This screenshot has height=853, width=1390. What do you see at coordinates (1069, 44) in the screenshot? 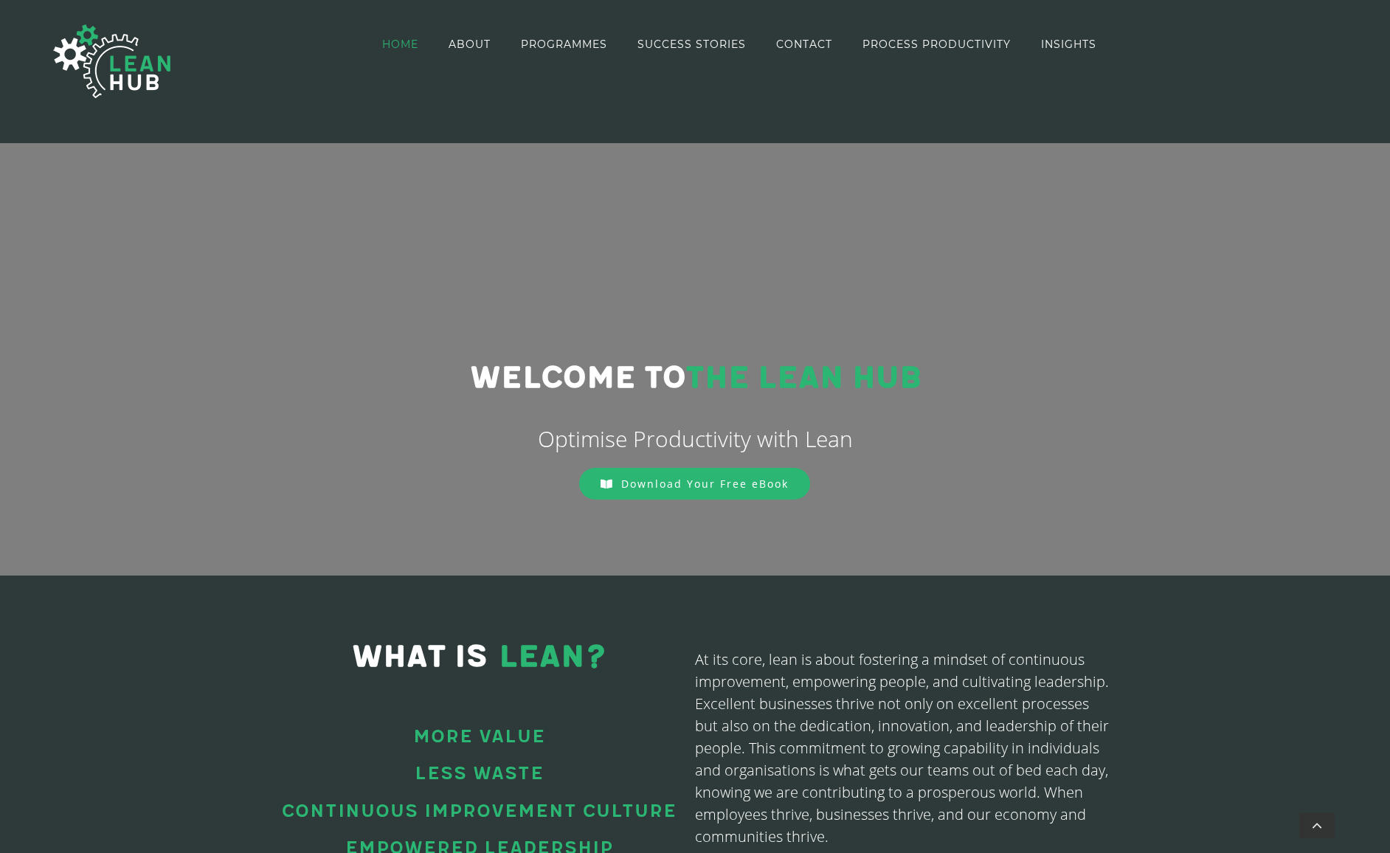
I see `span: INSIGHTS` at bounding box center [1069, 44].